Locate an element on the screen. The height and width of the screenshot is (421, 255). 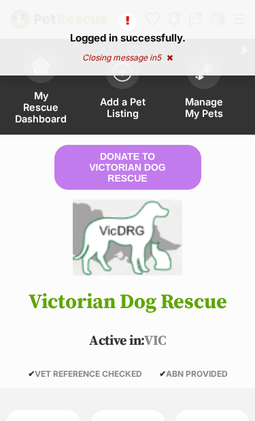
span: My Rescue Dashboard is located at coordinates (41, 107).